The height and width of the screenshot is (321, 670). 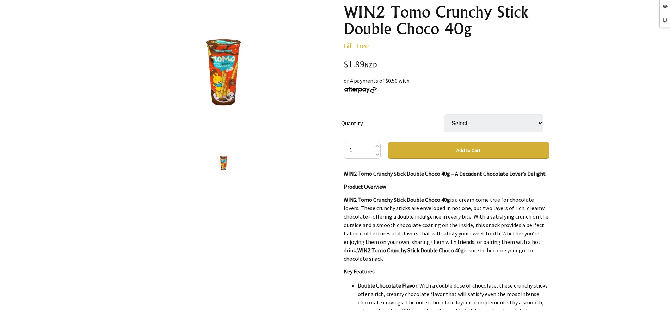 I want to click on button: Add to Cart, so click(x=468, y=150).